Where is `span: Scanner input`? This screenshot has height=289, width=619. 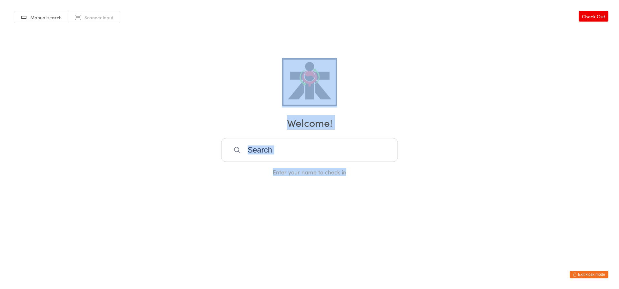 span: Scanner input is located at coordinates (99, 17).